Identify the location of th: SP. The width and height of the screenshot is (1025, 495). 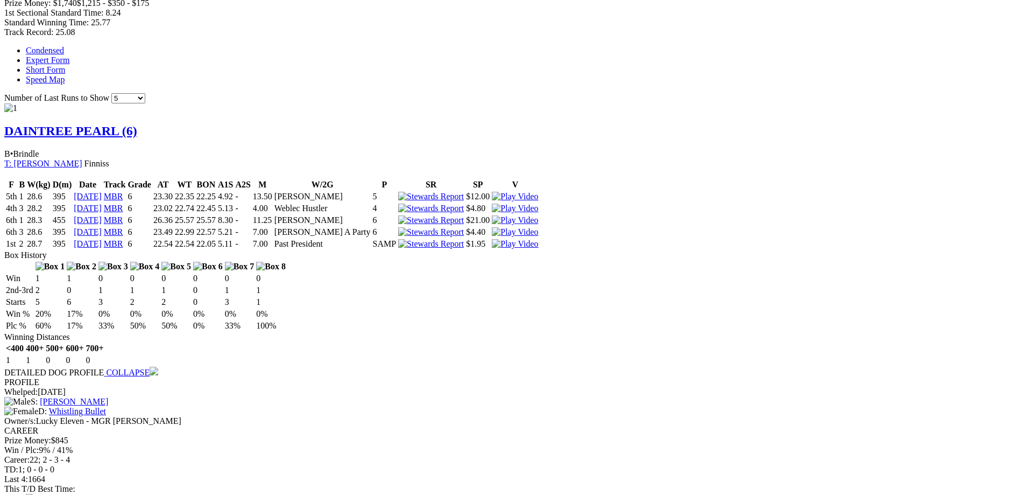
(478, 185).